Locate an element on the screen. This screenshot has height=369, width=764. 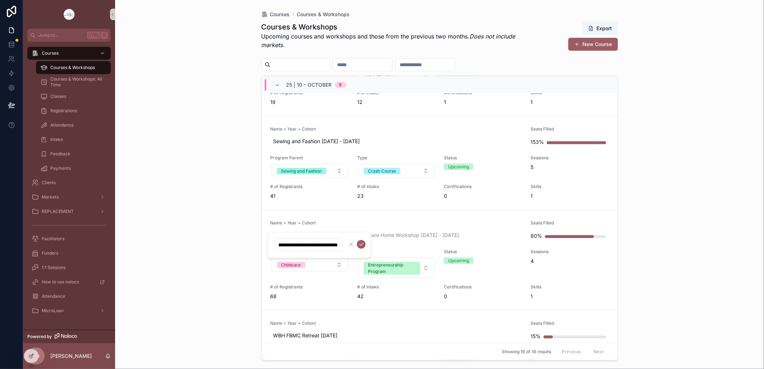
em: Does not include markets. is located at coordinates (388, 41).